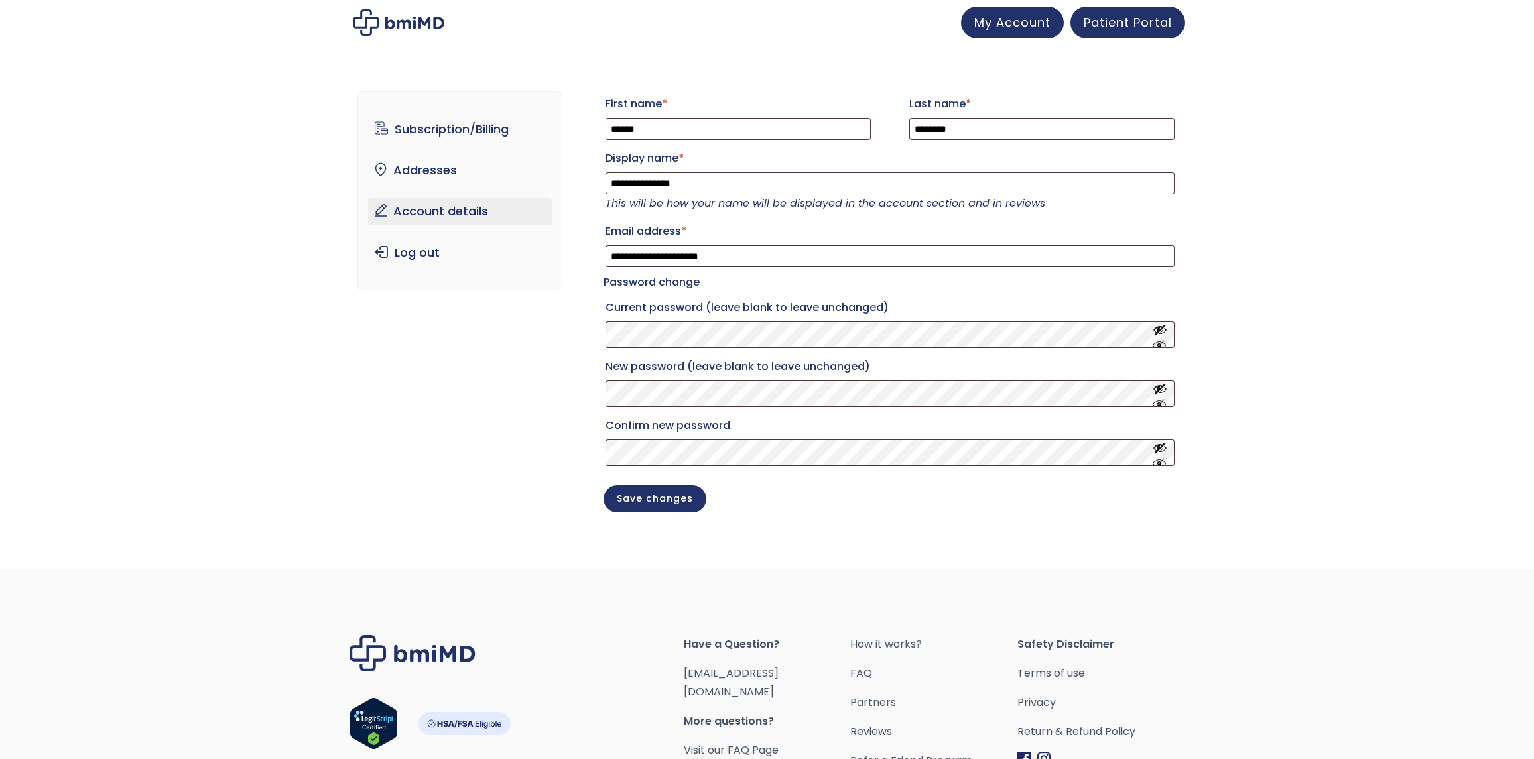 The image size is (1534, 759). I want to click on span: My Account, so click(1012, 22).